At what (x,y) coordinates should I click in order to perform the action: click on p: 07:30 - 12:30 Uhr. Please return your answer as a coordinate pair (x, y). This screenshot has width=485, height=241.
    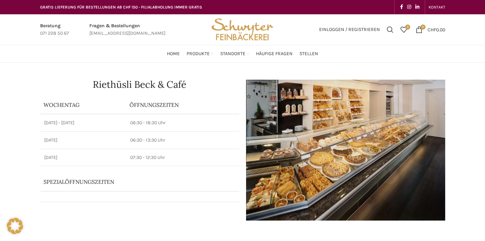
    Looking at the image, I should click on (182, 157).